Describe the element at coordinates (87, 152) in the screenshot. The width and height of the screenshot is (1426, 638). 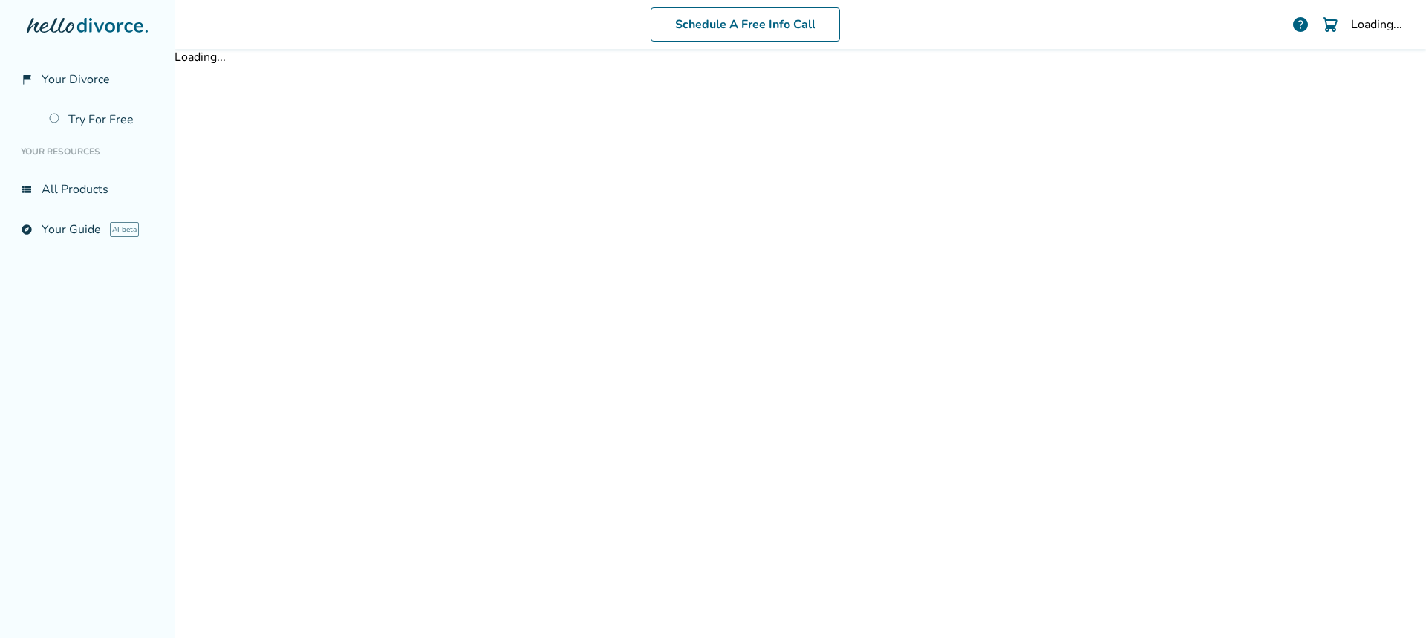
I see `li: Your Resources` at that location.